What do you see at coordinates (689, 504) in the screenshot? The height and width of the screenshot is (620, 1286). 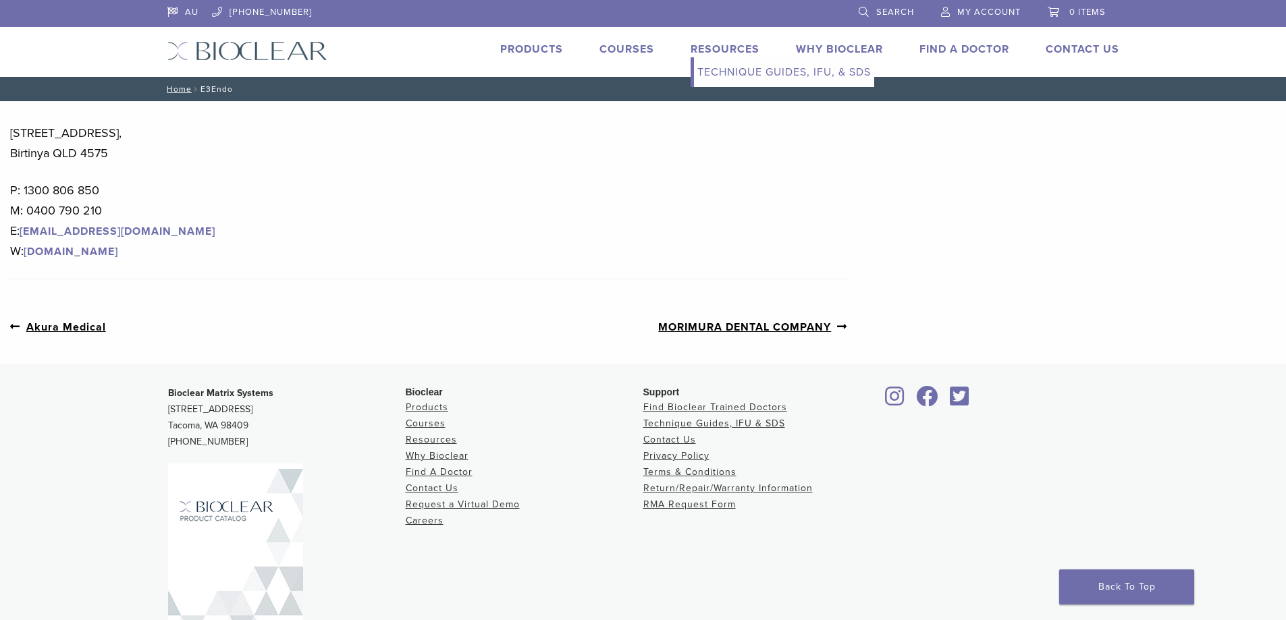 I see `a: RMA Request Form` at bounding box center [689, 504].